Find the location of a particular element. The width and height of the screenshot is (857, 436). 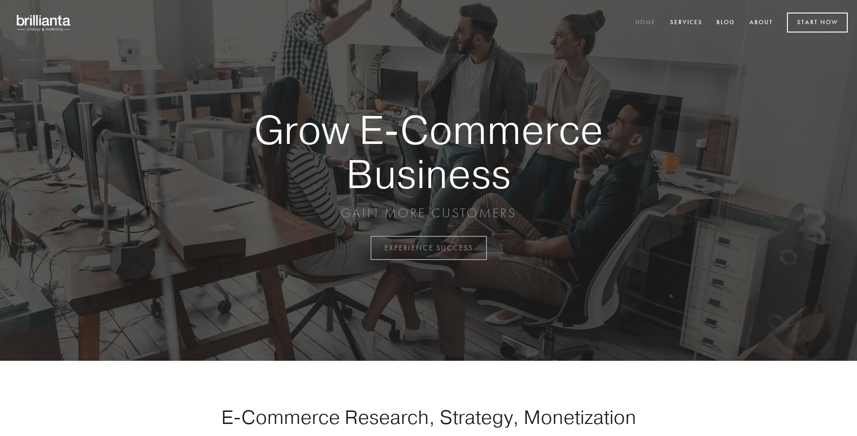

a: Start Now is located at coordinates (817, 22).